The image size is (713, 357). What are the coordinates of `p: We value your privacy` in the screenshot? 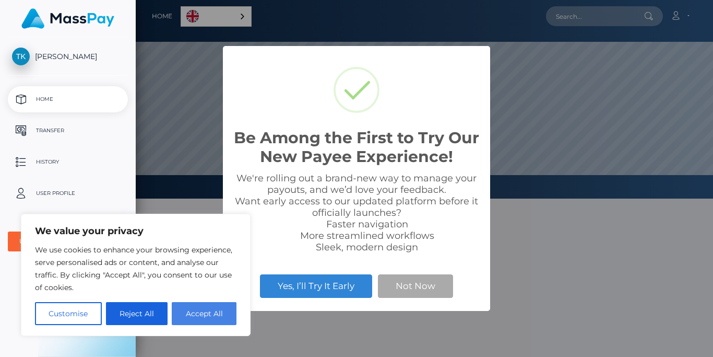 It's located at (136, 231).